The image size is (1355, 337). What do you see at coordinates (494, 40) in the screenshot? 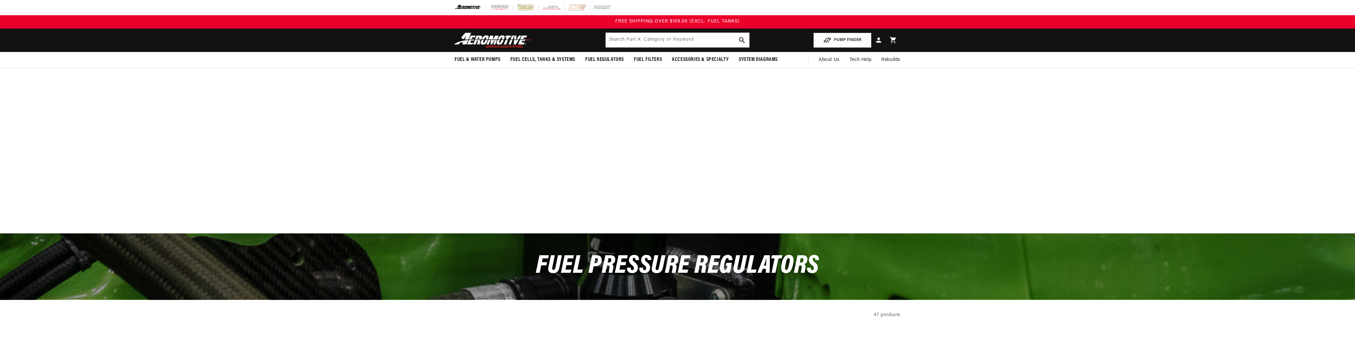
I see `img: Aeromotive` at bounding box center [494, 40].